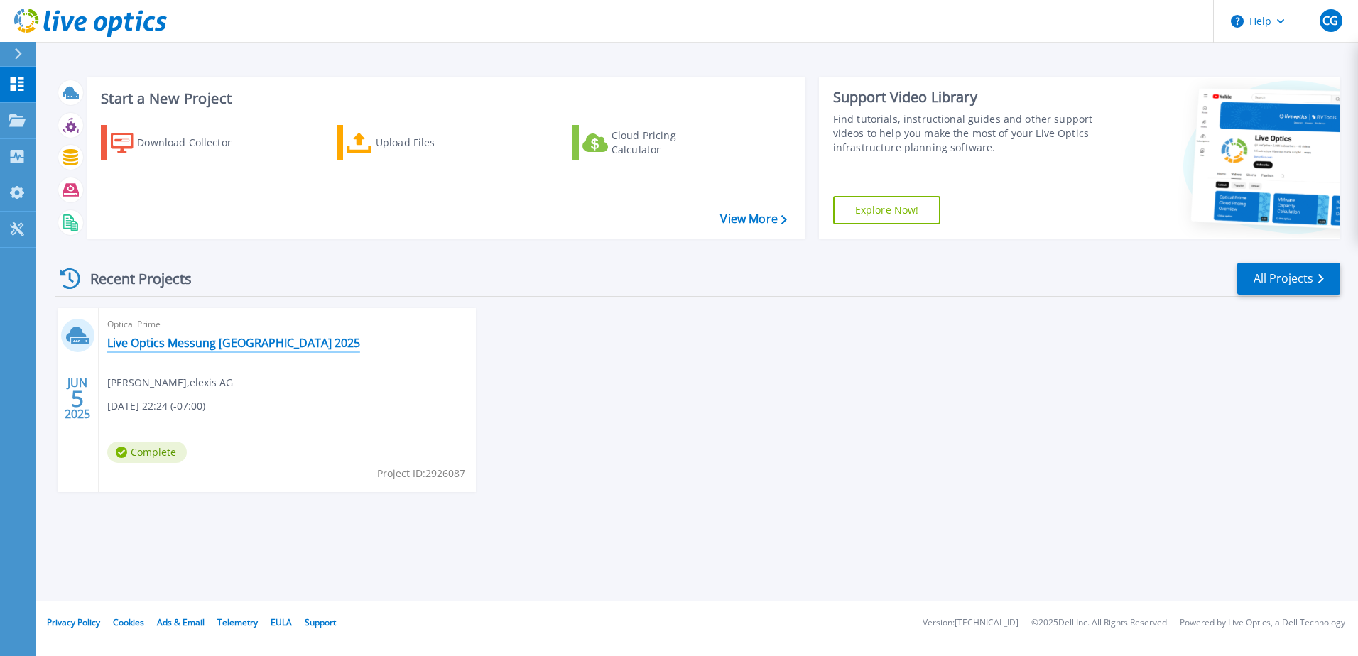 The image size is (1358, 656). I want to click on div: Cloud Pricing Calculator, so click(668, 143).